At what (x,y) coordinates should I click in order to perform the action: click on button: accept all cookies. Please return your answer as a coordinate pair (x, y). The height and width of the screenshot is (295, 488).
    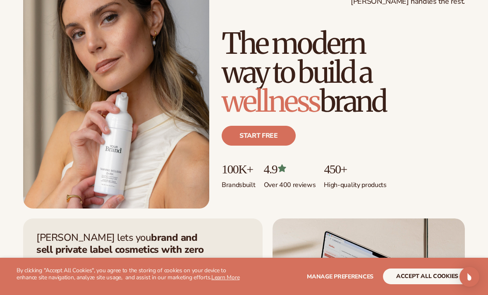
    Looking at the image, I should click on (427, 276).